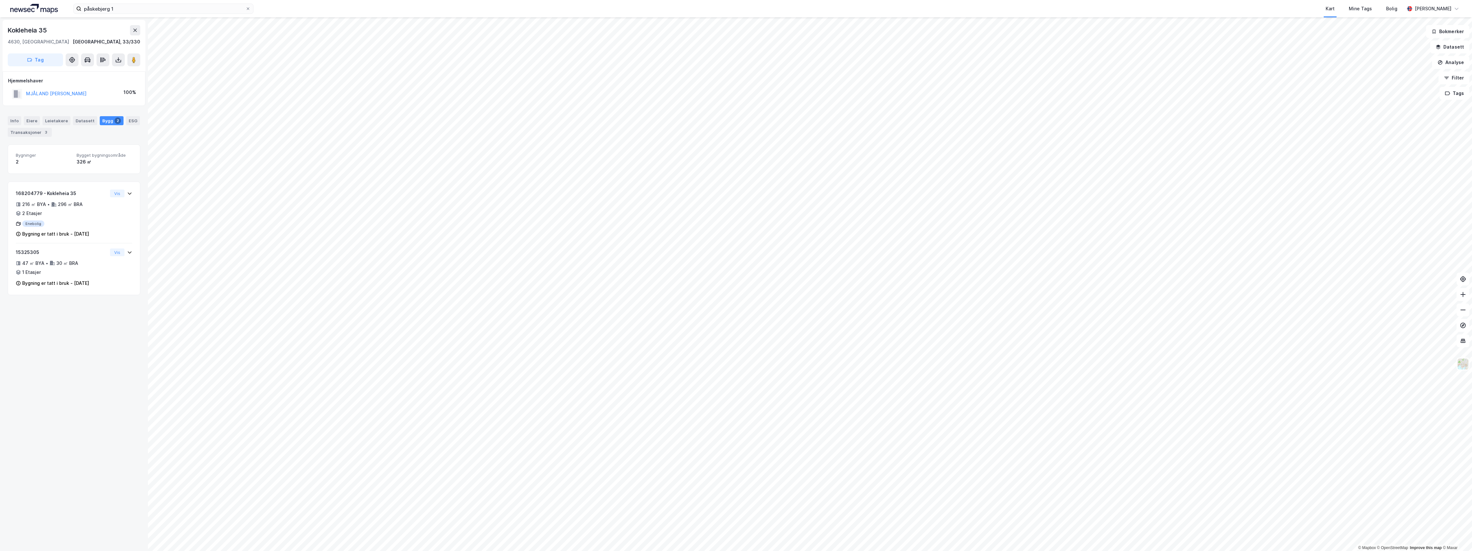 This screenshot has height=551, width=1472. Describe the element at coordinates (33, 263) in the screenshot. I see `div: 47 ㎡ BYA` at that location.